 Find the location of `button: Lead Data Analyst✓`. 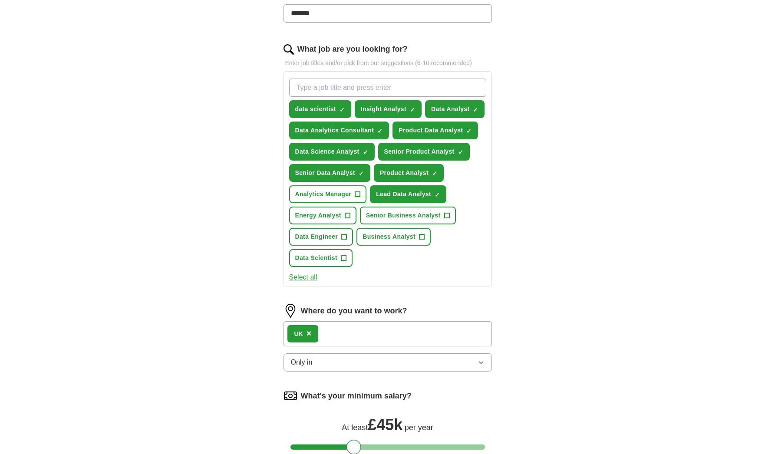

button: Lead Data Analyst✓ is located at coordinates (408, 194).